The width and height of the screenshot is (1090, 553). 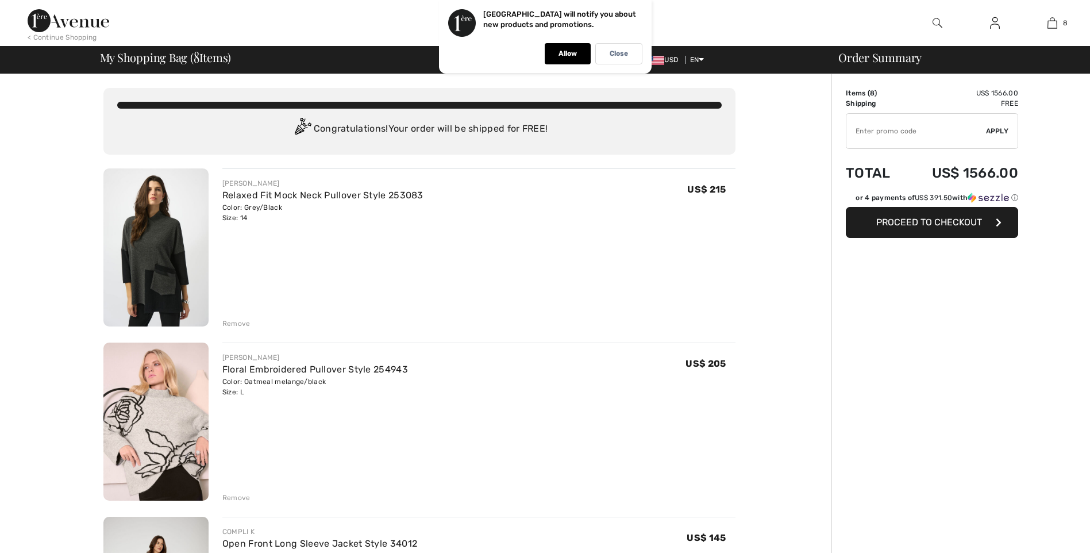 I want to click on img: My Info, so click(x=995, y=23).